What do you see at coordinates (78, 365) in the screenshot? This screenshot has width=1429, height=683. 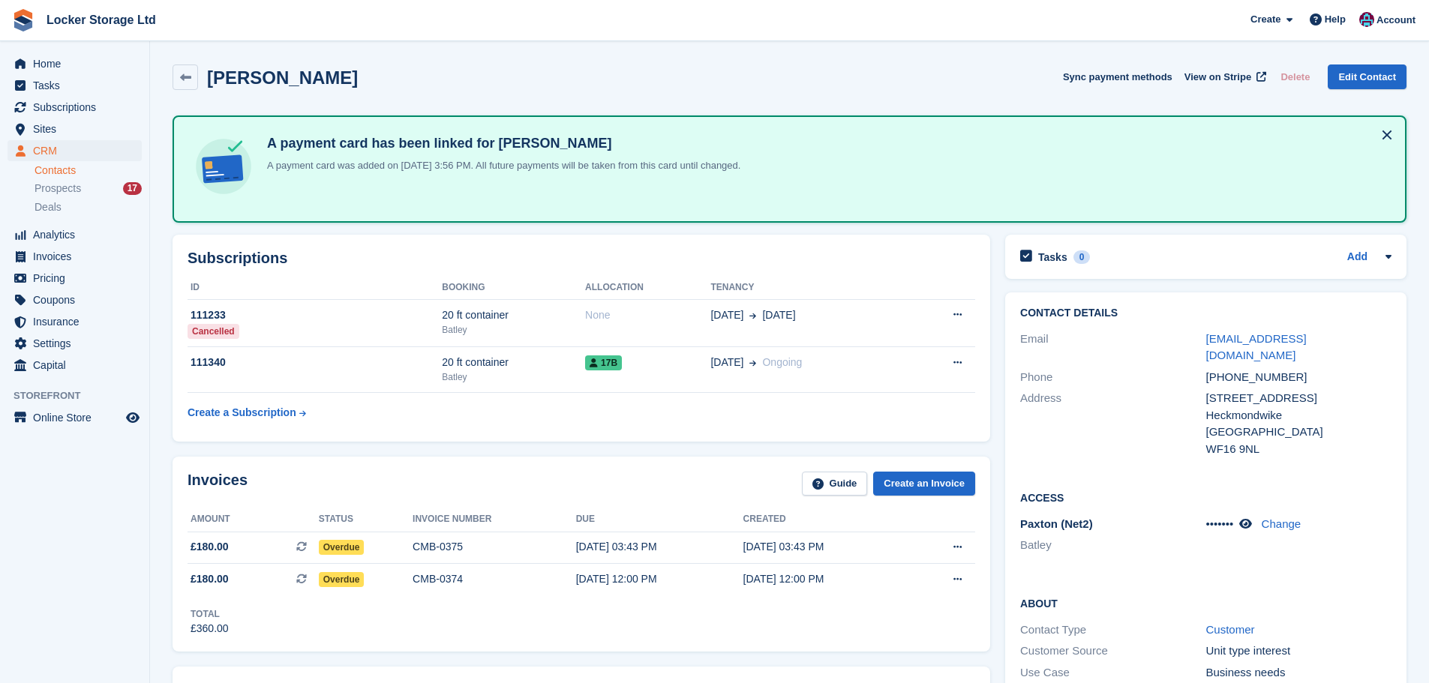 I see `span: Capital` at bounding box center [78, 365].